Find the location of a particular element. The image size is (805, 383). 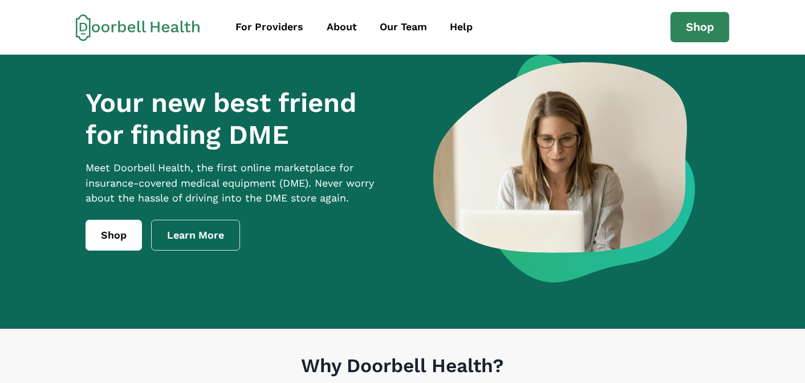

h1: Your new best friend for finding DME is located at coordinates (241, 119).